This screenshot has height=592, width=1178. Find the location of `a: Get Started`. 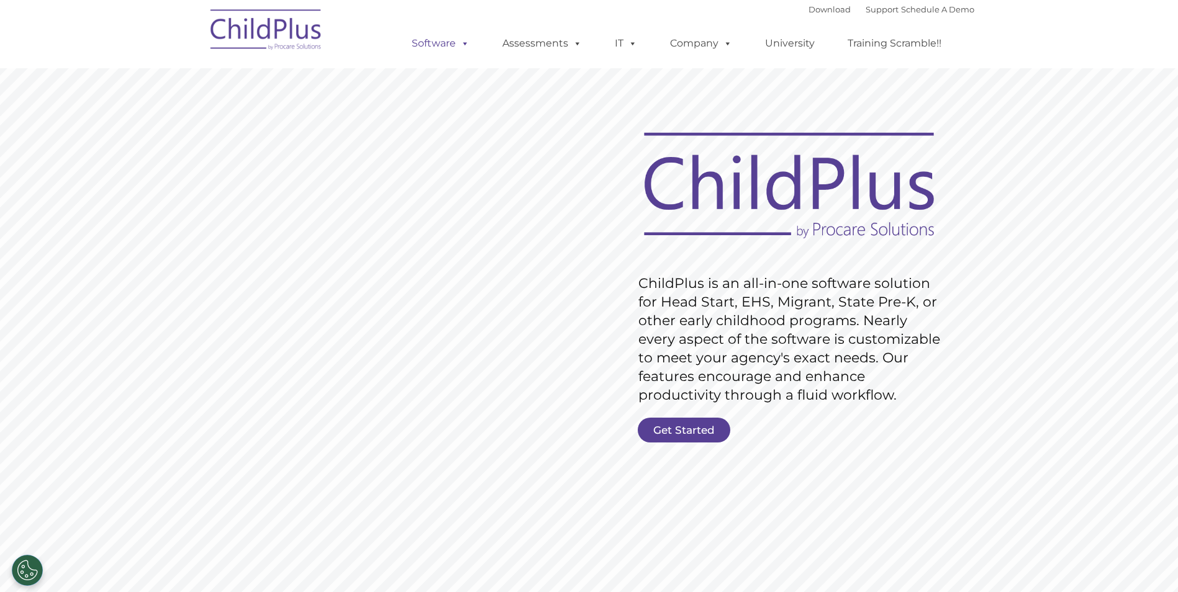

a: Get Started is located at coordinates (684, 430).